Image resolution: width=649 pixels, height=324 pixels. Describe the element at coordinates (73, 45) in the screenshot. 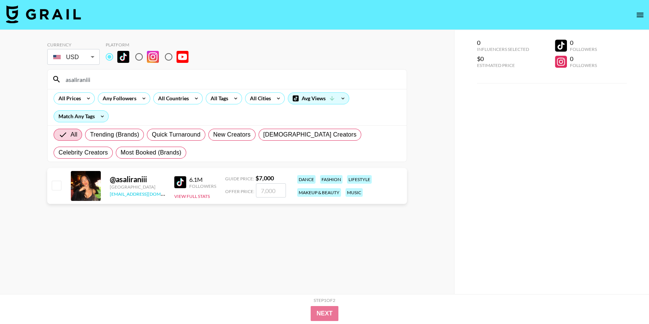

I see `div: Currency` at that location.